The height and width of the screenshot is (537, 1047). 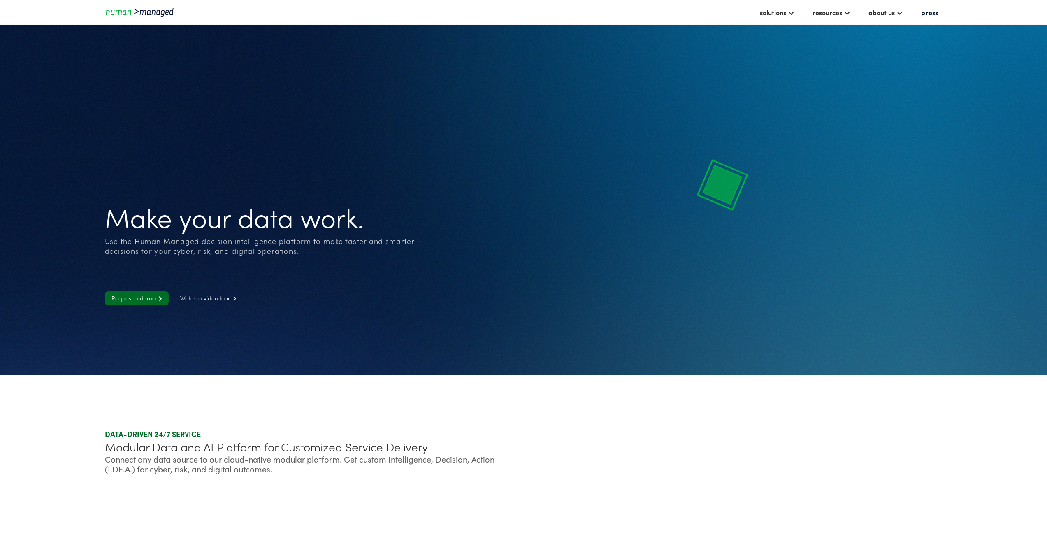 What do you see at coordinates (142, 12) in the screenshot?
I see `a: home` at bounding box center [142, 12].